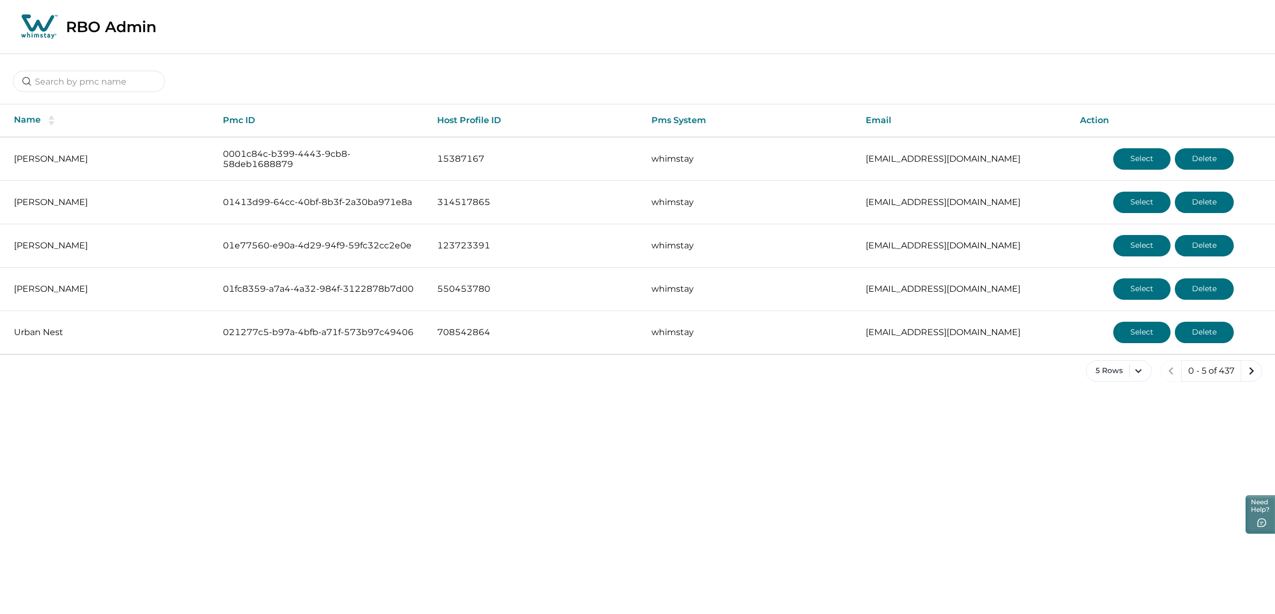 The image size is (1275, 614). Describe the element at coordinates (1118, 371) in the screenshot. I see `button: 5 Rows` at that location.